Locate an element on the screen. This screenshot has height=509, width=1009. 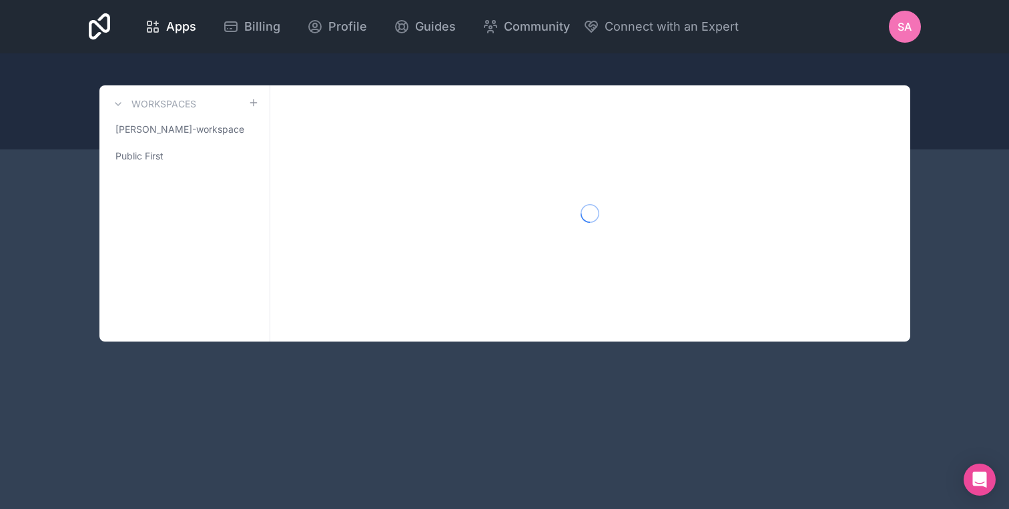
span: Public First is located at coordinates (139, 156).